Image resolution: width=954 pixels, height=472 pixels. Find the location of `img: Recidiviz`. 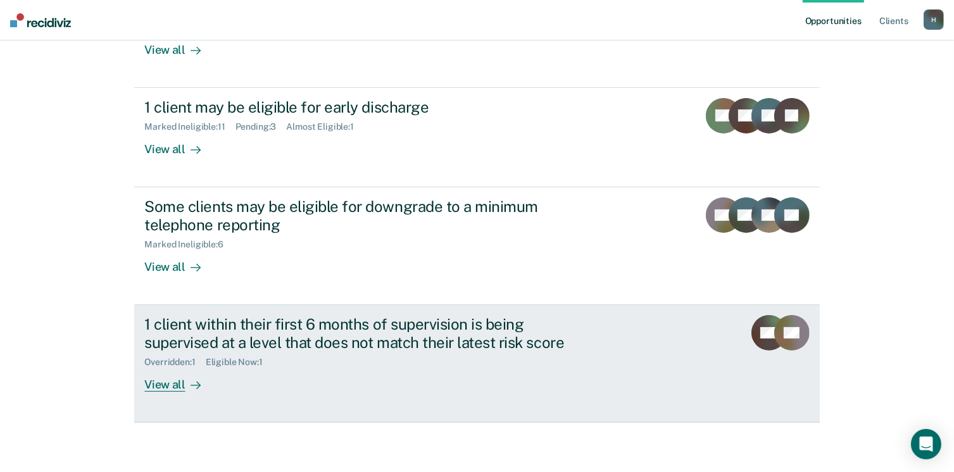

img: Recidiviz is located at coordinates (41, 20).